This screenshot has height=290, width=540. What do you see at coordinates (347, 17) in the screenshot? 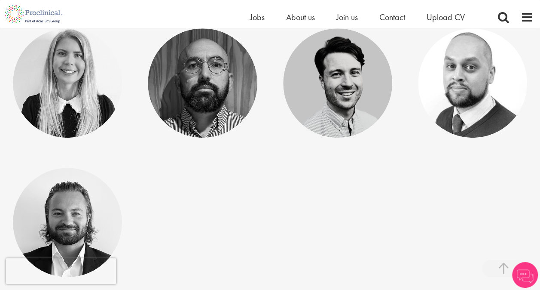
I see `a: Join us` at bounding box center [347, 17].